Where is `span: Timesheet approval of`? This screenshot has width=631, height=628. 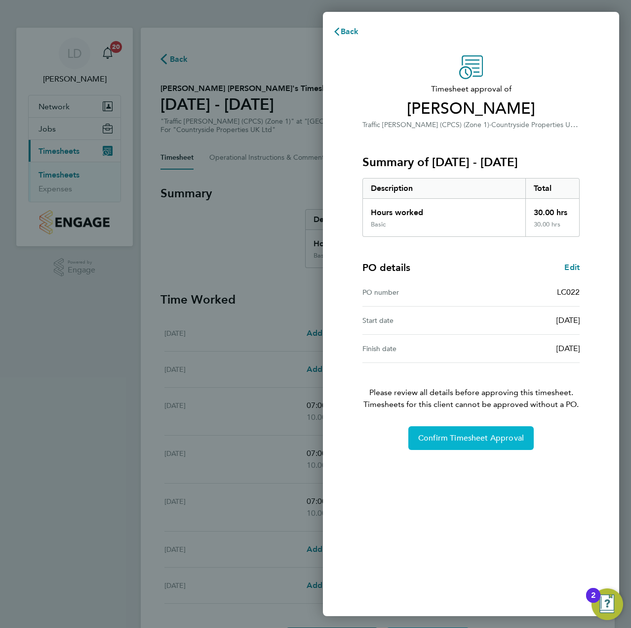 span: Timesheet approval of is located at coordinates (471, 89).